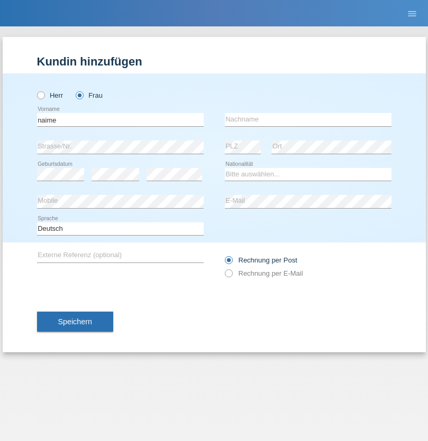  I want to click on label: Rechnung per E-Mail, so click(264, 273).